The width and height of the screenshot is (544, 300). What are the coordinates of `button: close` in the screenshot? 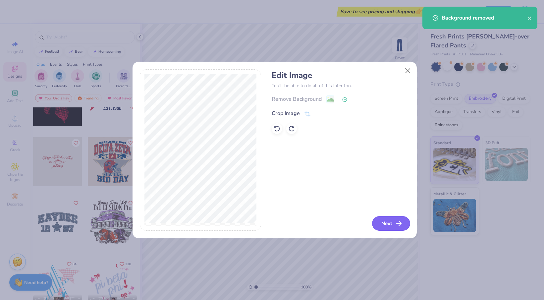 It's located at (529, 18).